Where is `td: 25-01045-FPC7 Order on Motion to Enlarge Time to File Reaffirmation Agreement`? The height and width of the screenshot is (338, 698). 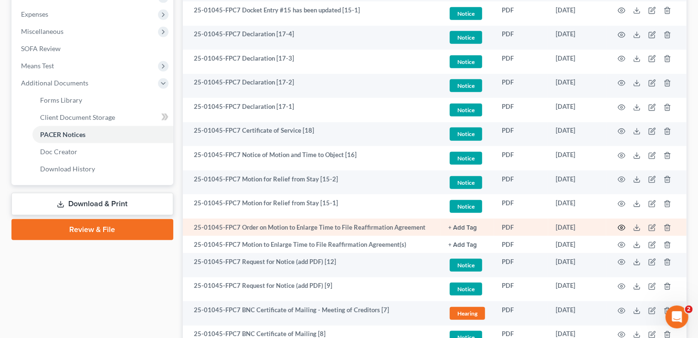 td: 25-01045-FPC7 Order on Motion to Enlarge Time to File Reaffirmation Agreement is located at coordinates (312, 227).